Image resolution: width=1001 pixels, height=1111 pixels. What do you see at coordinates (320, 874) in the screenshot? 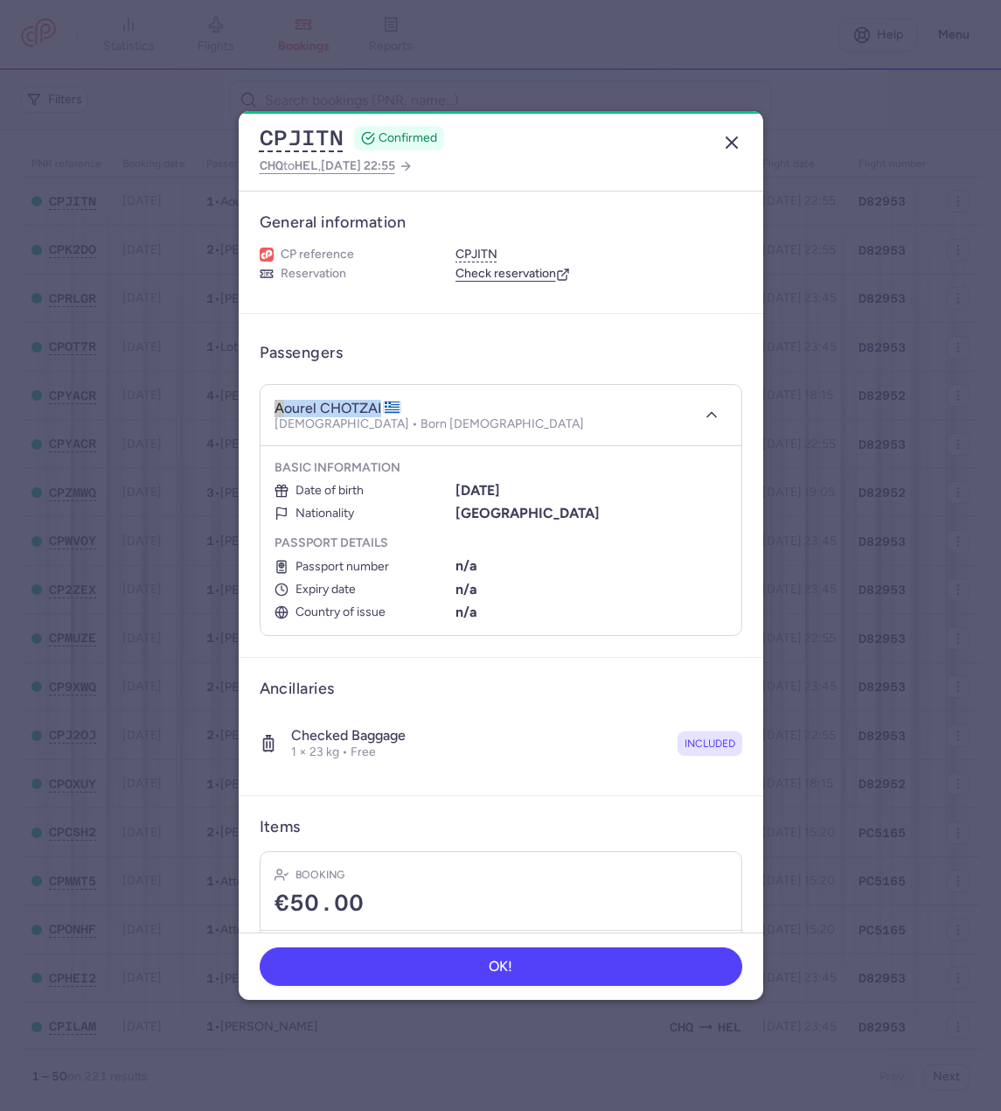
I see `h4: Booking` at bounding box center [320, 874].